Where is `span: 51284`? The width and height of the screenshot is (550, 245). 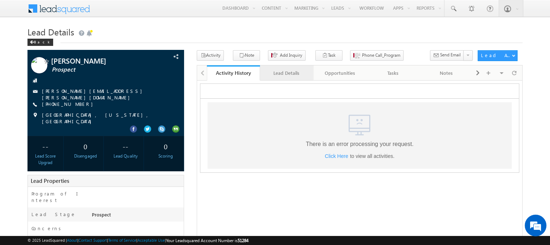 span: 51284 is located at coordinates (243, 240).